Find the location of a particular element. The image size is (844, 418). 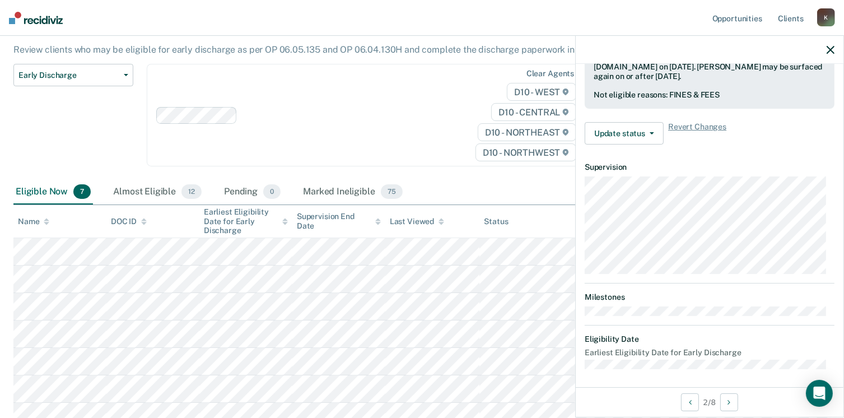

div: 2 / 8 is located at coordinates (710, 402).